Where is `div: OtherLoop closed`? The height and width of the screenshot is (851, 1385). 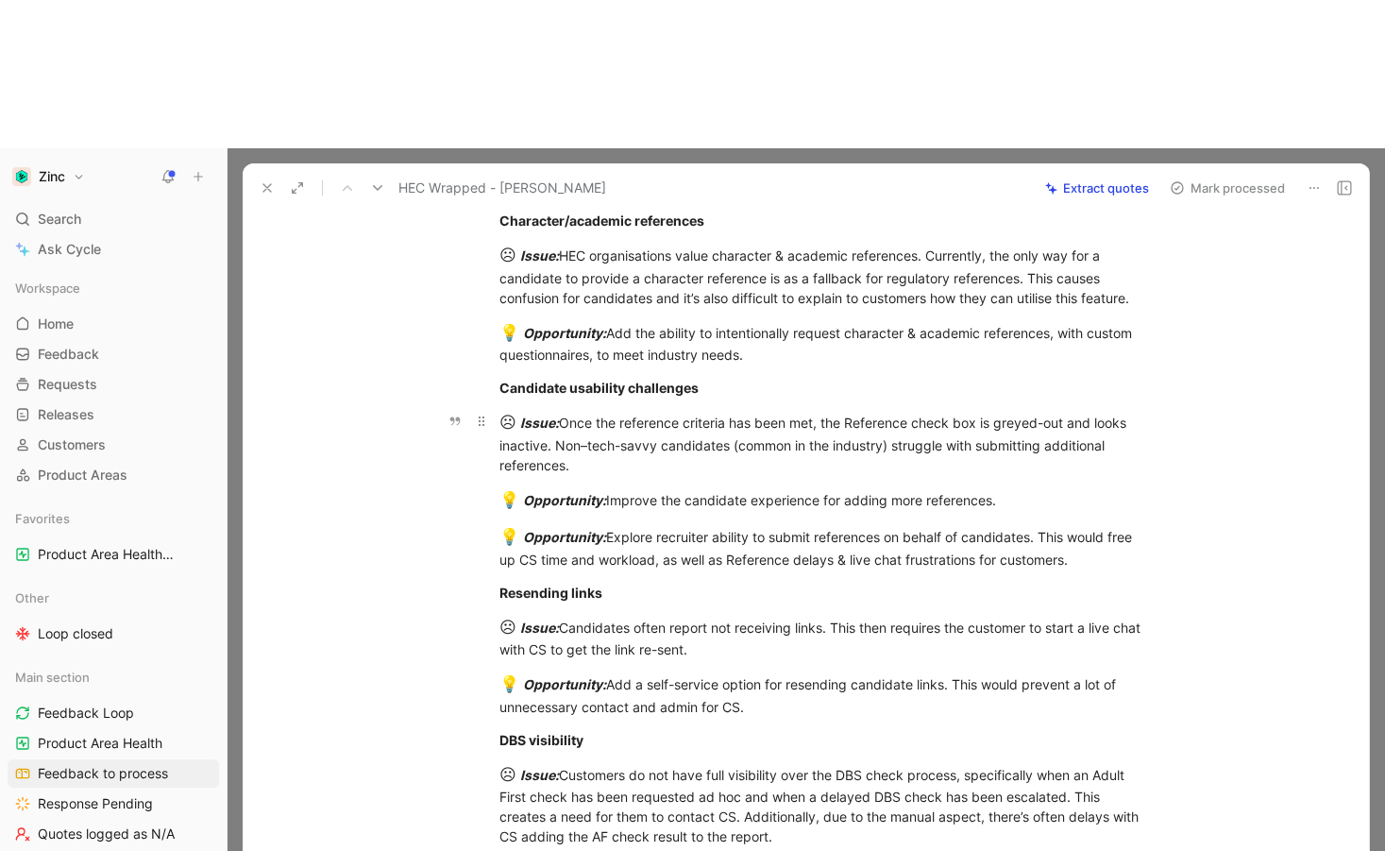 div: OtherLoop closed is located at coordinates (113, 615).